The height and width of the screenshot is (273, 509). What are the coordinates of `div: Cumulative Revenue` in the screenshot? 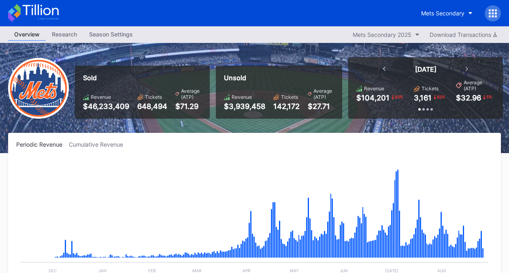 It's located at (99, 144).